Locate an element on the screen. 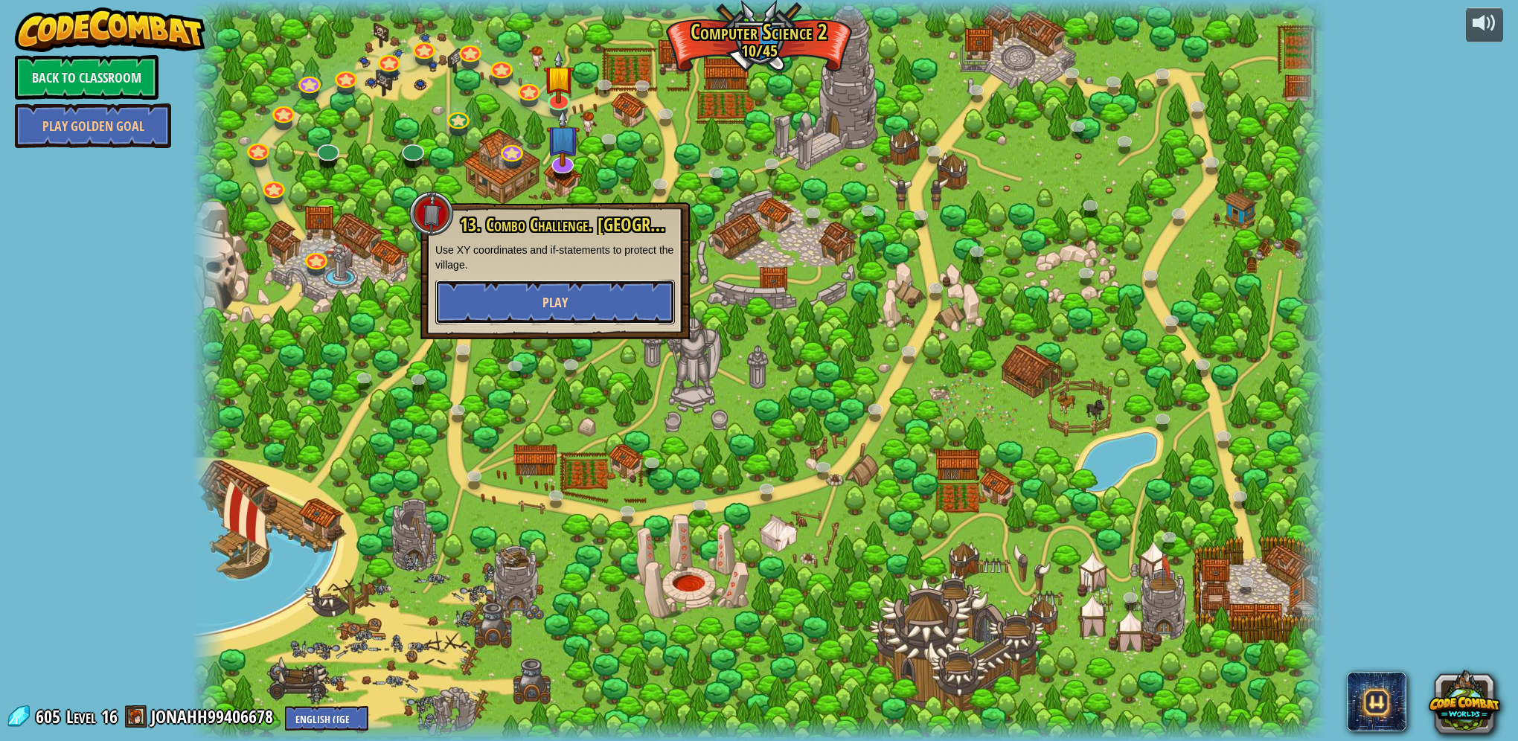  span: Play is located at coordinates (555, 302).